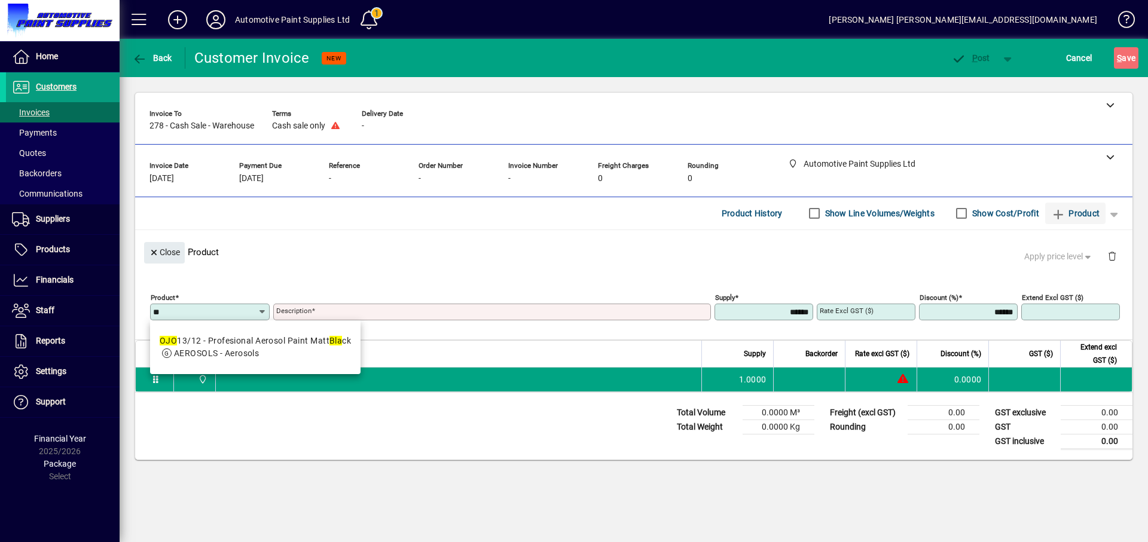 The image size is (1148, 542). What do you see at coordinates (879, 214) in the screenshot?
I see `label: Show Line Volumes/Weights` at bounding box center [879, 214].